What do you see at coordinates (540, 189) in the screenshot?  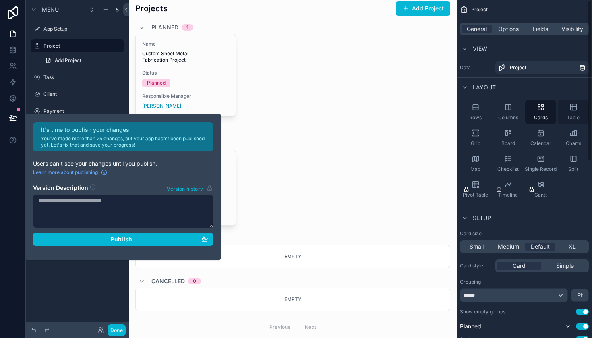 I see `button: Gantt` at bounding box center [540, 189].